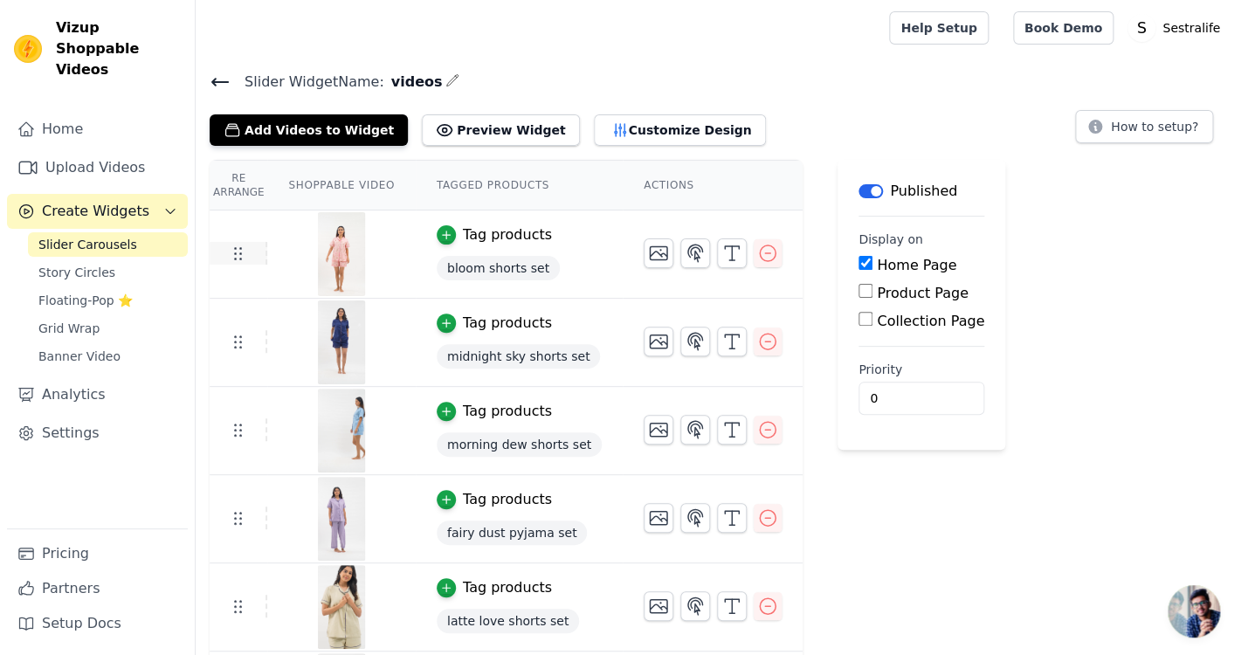 The height and width of the screenshot is (655, 1241). What do you see at coordinates (1177, 28) in the screenshot?
I see `button: S Sestralife` at bounding box center [1177, 28].